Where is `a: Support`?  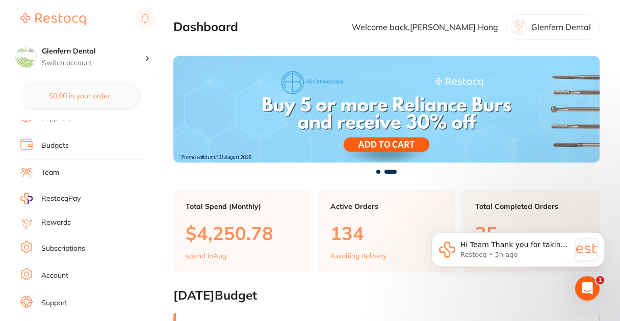 a: Support is located at coordinates (54, 303).